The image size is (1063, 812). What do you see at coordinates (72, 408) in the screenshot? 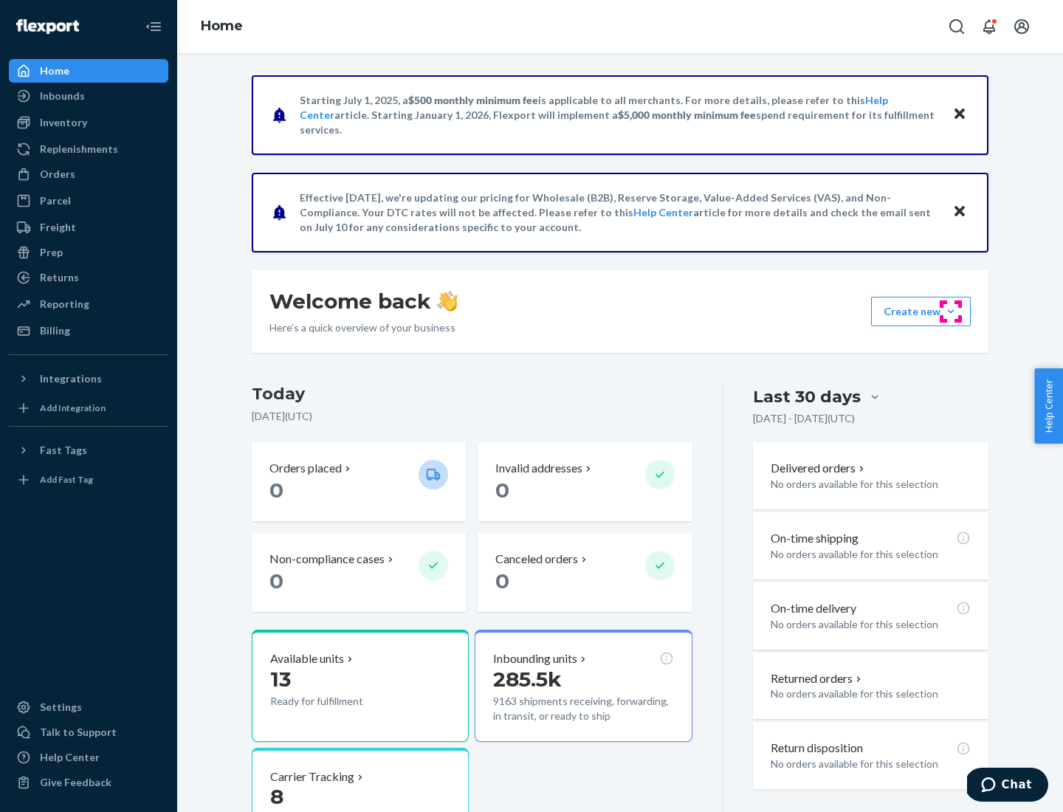
I see `div: Add Integration` at bounding box center [72, 408].